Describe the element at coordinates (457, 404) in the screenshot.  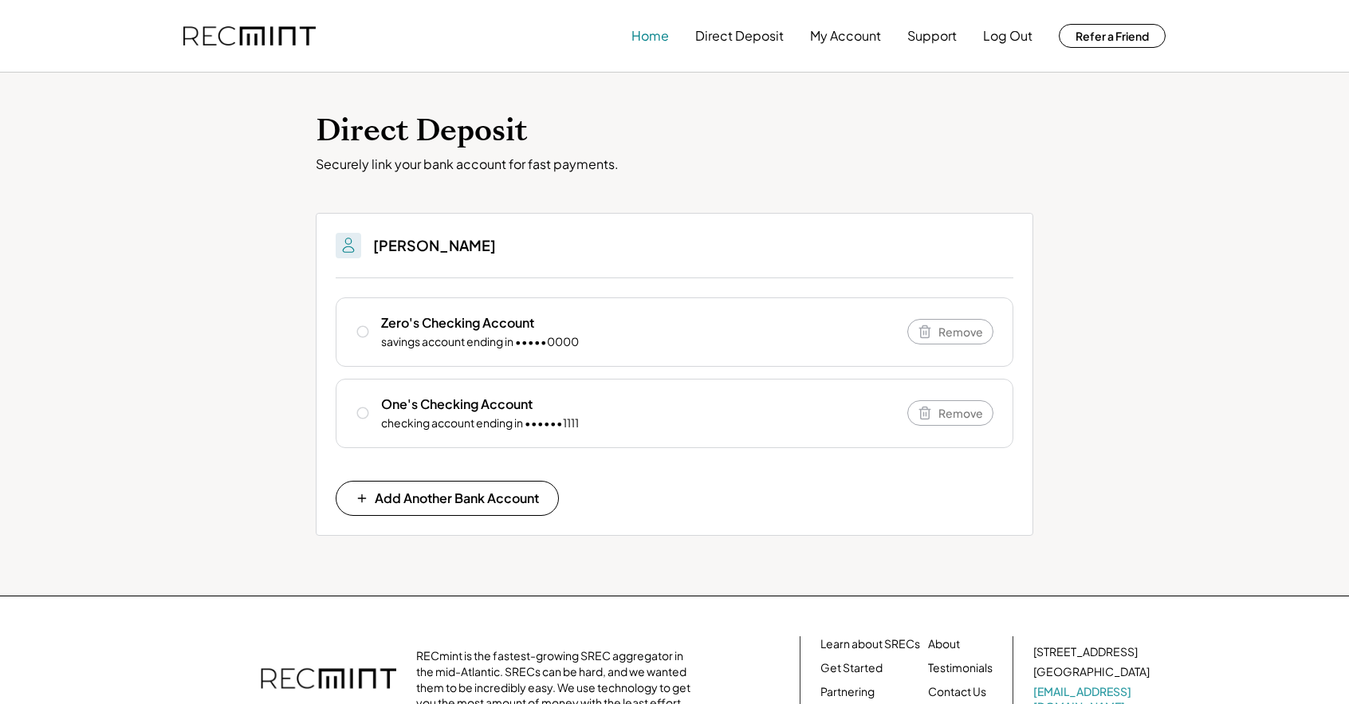
I see `div: One's Checking Account` at that location.